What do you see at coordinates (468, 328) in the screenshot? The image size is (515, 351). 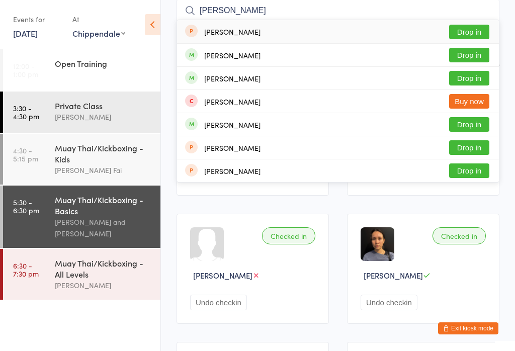 I see `button: Exit kiosk mode` at bounding box center [468, 328].